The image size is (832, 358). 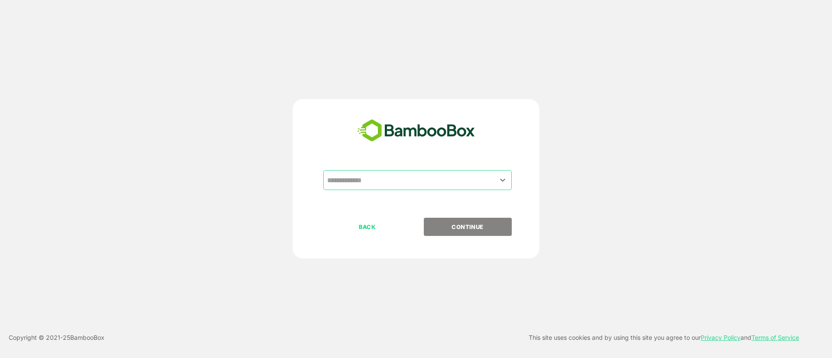 I want to click on button: Open, so click(x=503, y=180).